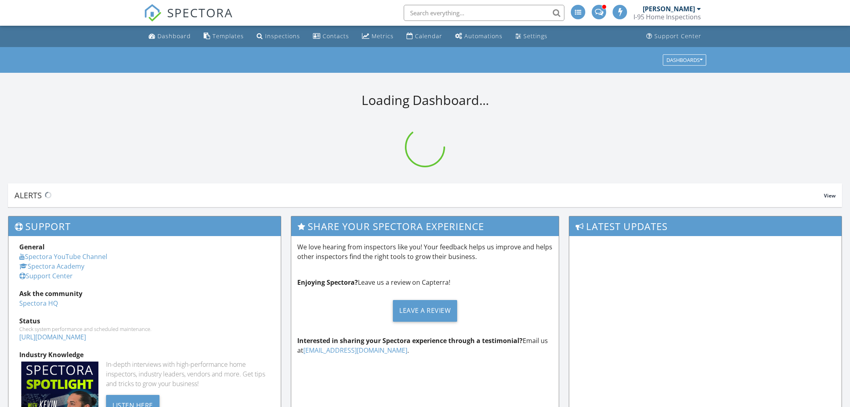  What do you see at coordinates (425, 310) in the screenshot?
I see `a: Leave a Review` at bounding box center [425, 310].